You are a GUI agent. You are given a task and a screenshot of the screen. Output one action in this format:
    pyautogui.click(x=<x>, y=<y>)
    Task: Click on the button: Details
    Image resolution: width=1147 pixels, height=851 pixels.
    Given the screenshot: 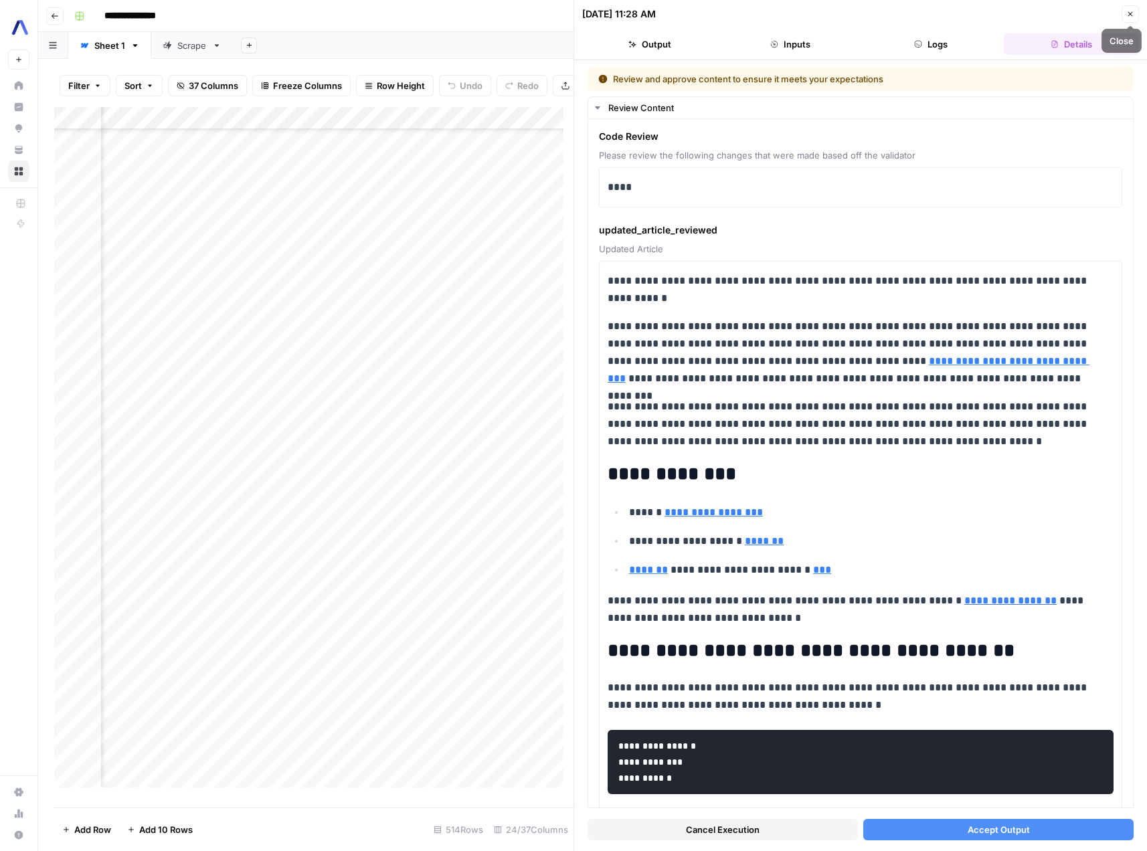 What is the action you would take?
    pyautogui.click(x=1071, y=44)
    